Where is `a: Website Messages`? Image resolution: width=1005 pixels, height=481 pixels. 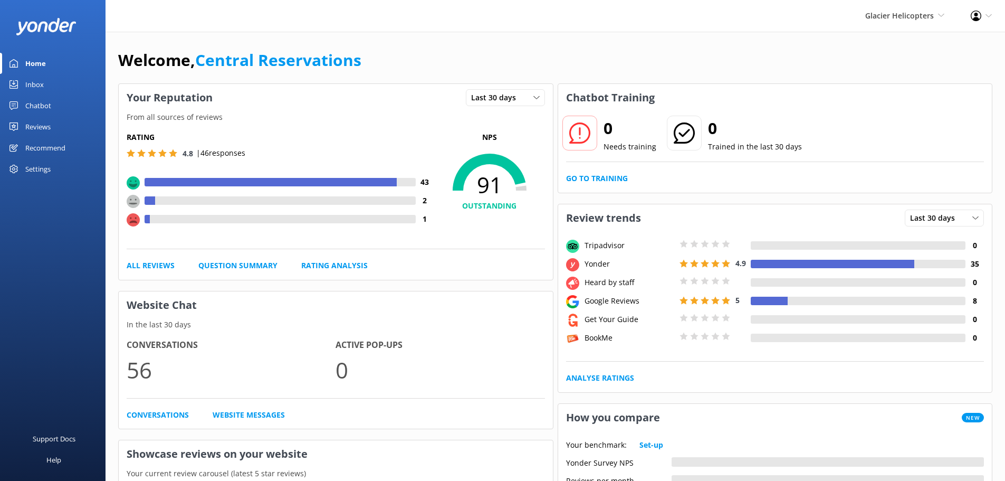 a: Website Messages is located at coordinates (249, 415).